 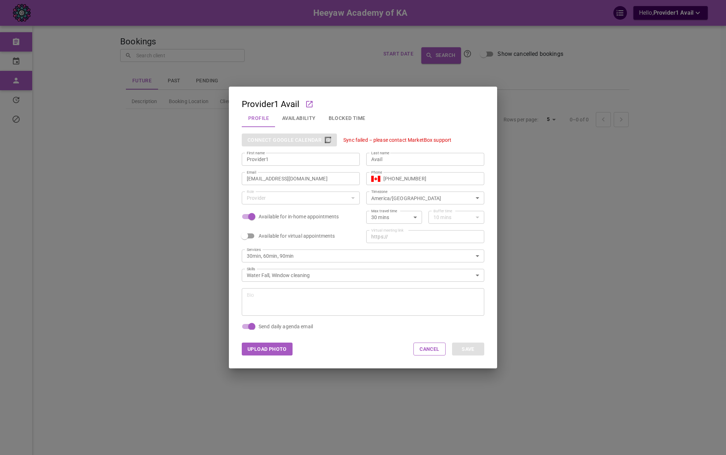 What do you see at coordinates (301, 198) in the screenshot?
I see `div: Provider` at bounding box center [301, 198].